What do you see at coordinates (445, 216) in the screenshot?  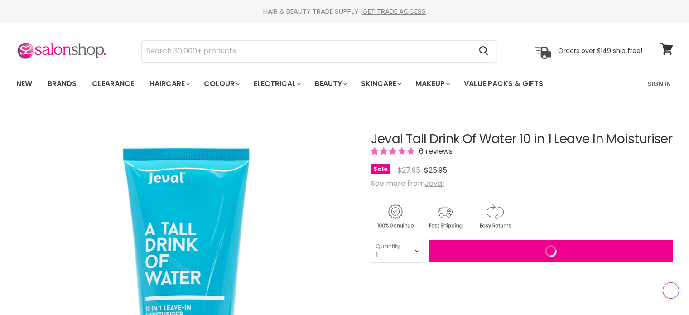 I see `img: shipping.gif` at bounding box center [445, 216].